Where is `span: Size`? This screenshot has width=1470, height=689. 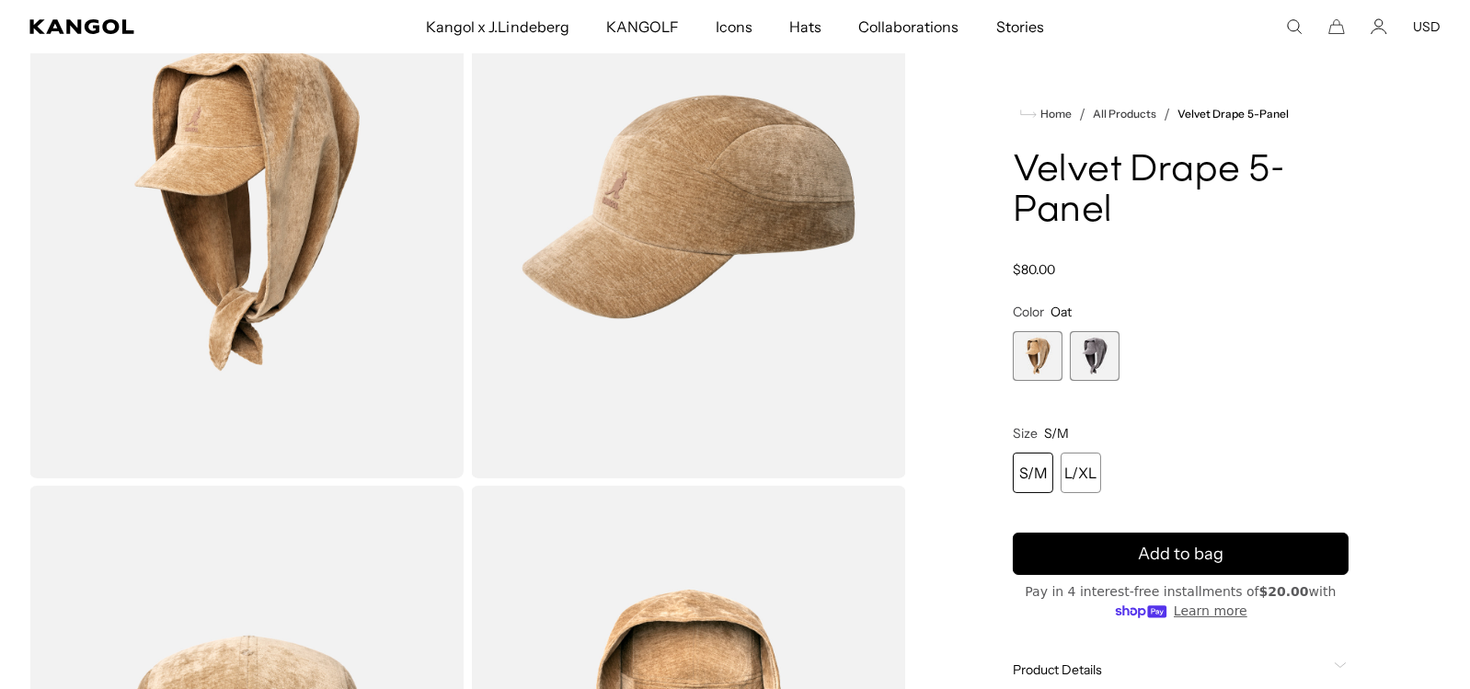 span: Size is located at coordinates (1024, 433).